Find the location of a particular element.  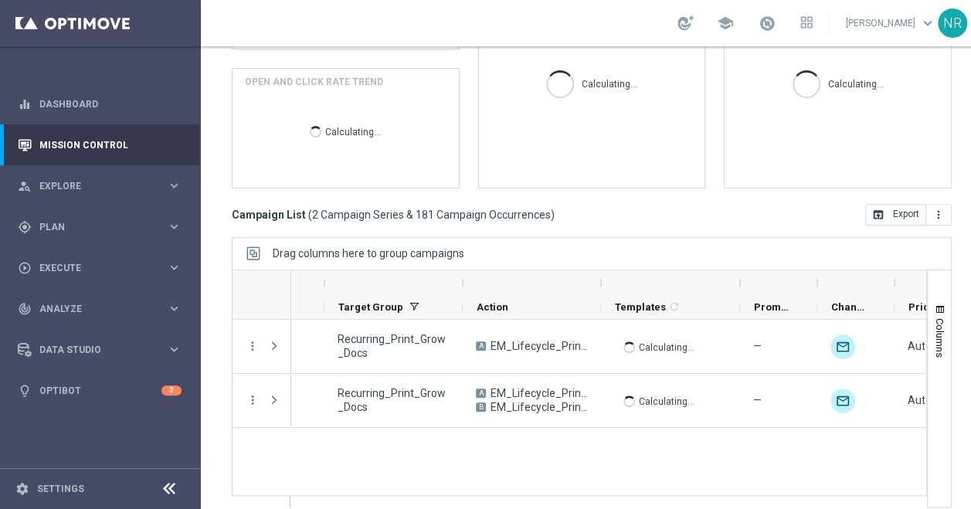

span: B is located at coordinates (481, 407).